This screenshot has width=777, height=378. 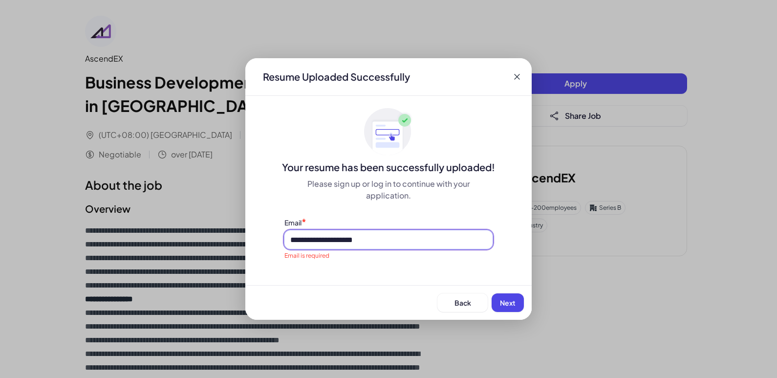 I want to click on div: Please sign up or log in to continue with your application., so click(x=388, y=190).